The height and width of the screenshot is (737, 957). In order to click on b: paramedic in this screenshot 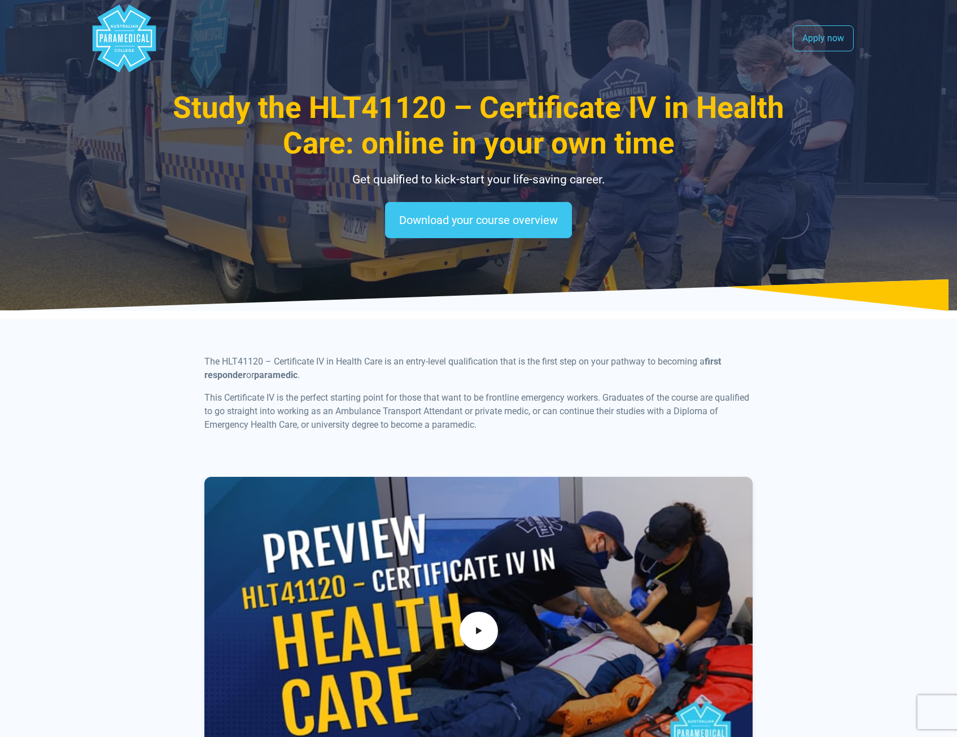, I will do `click(275, 375)`.